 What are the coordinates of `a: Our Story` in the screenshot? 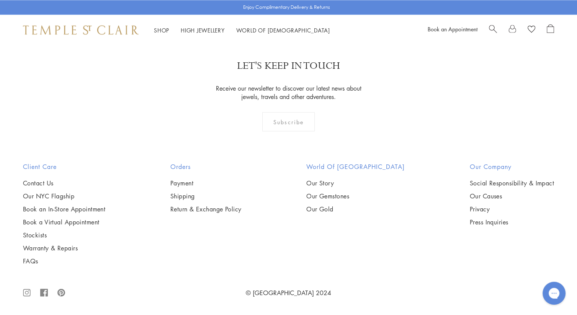 It's located at (355, 183).